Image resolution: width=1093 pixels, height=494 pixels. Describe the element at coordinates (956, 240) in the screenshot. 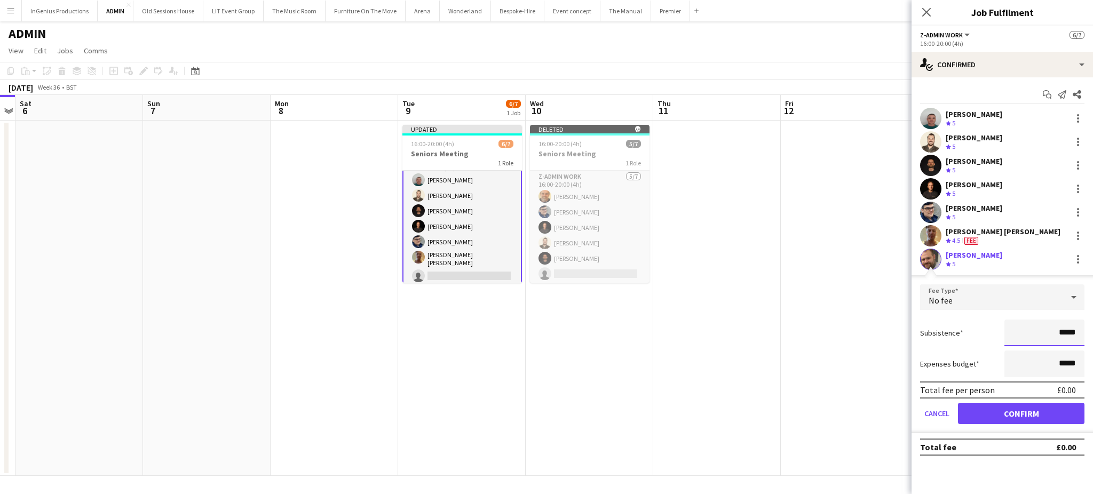

I see `span: 4.5` at that location.